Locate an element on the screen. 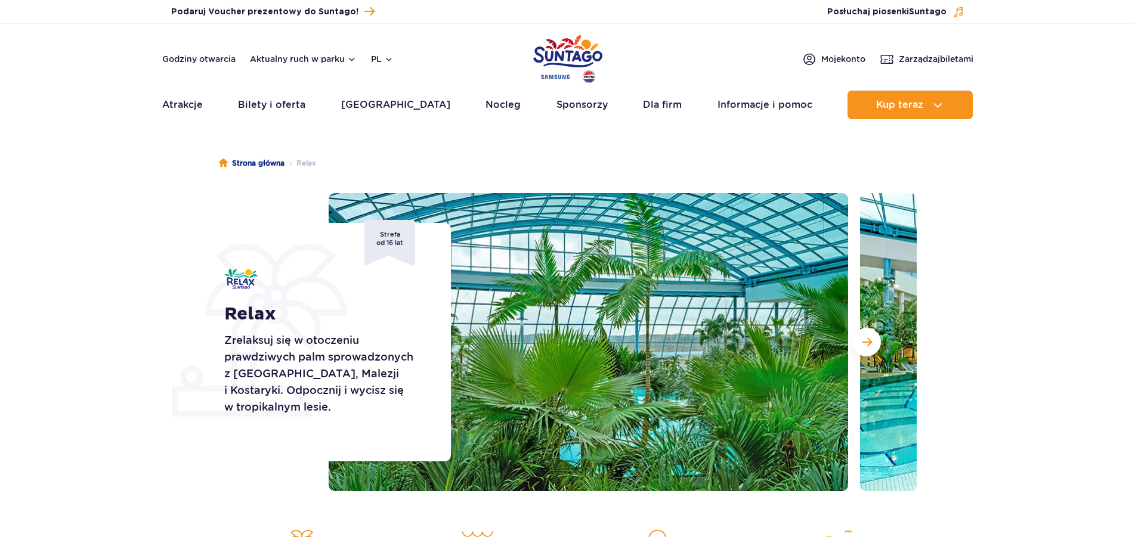 This screenshot has width=1135, height=537. button: Następny slajd is located at coordinates (867, 342).